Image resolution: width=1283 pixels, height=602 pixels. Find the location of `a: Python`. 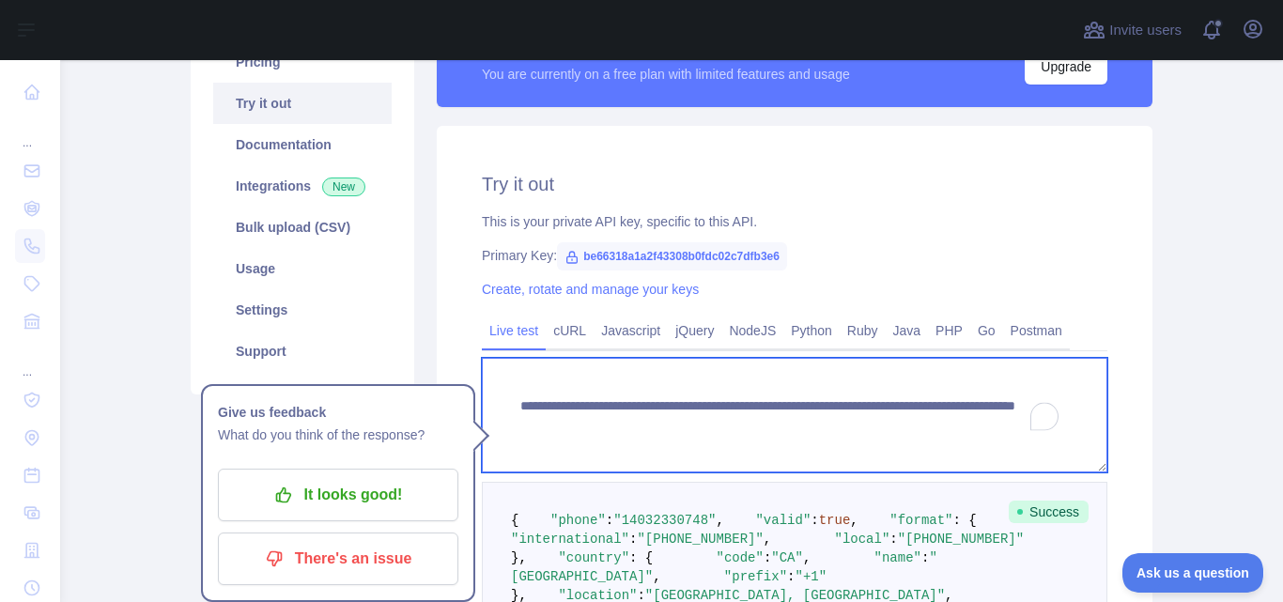

a: Python is located at coordinates (812, 331).